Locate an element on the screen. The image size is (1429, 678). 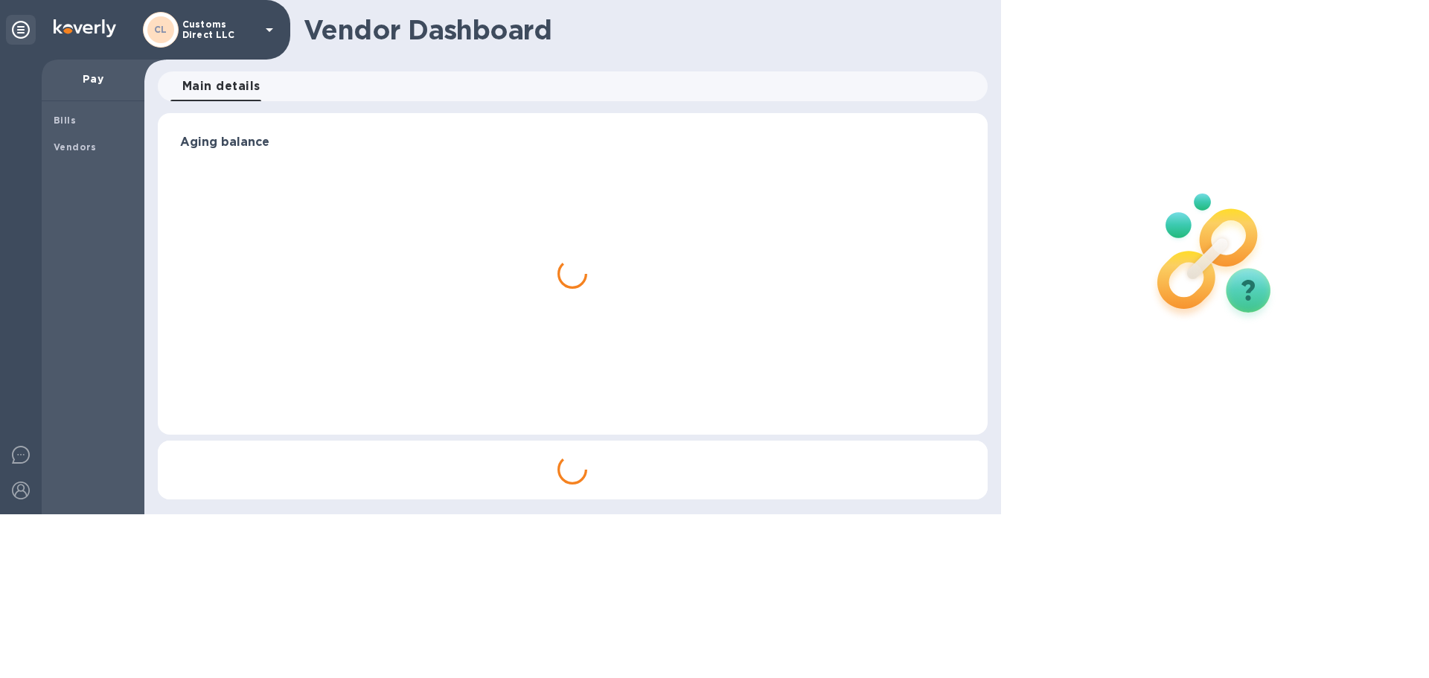
b: CL is located at coordinates (161, 29).